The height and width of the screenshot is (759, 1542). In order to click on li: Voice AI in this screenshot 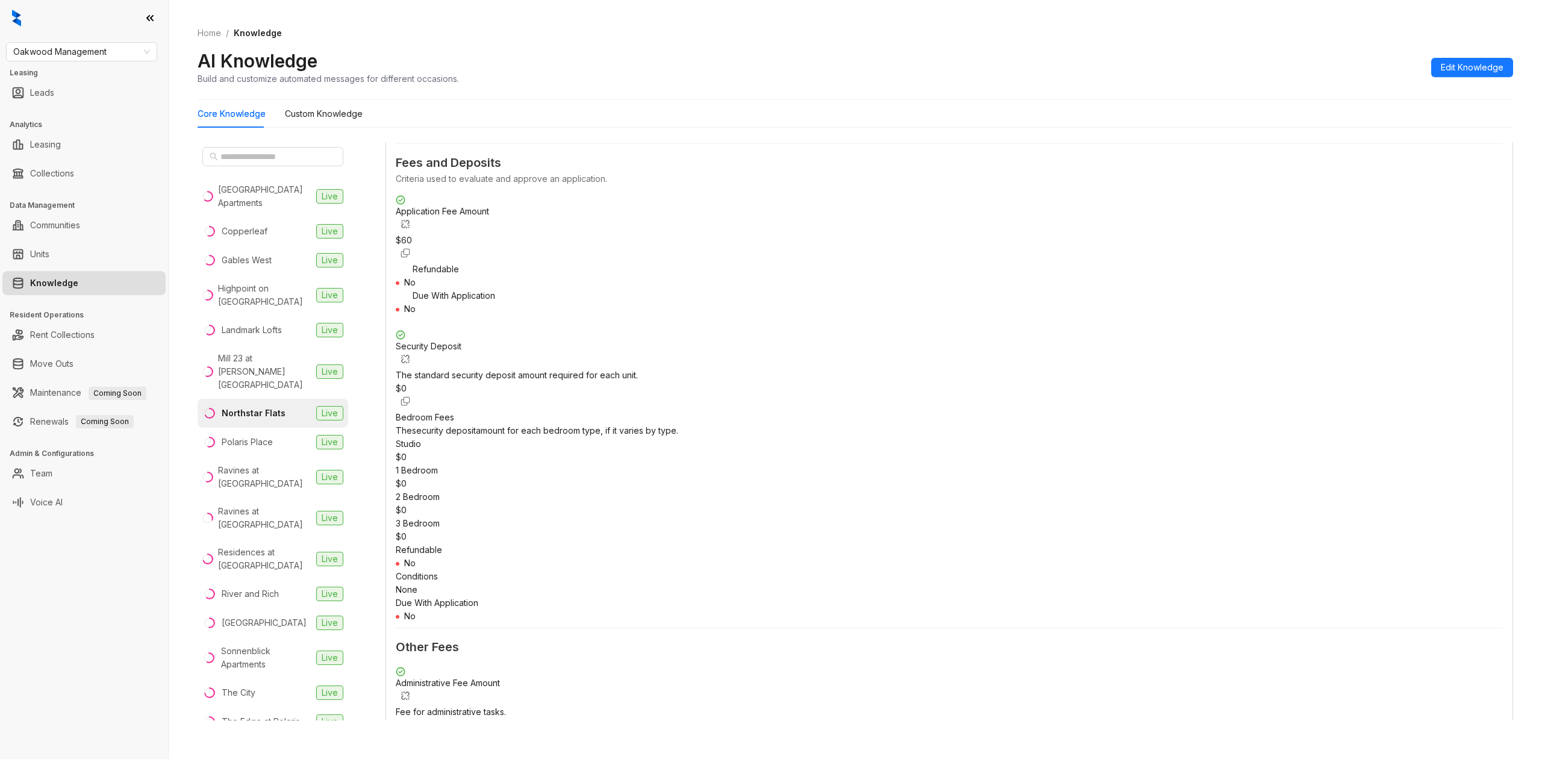, I will do `click(84, 502)`.